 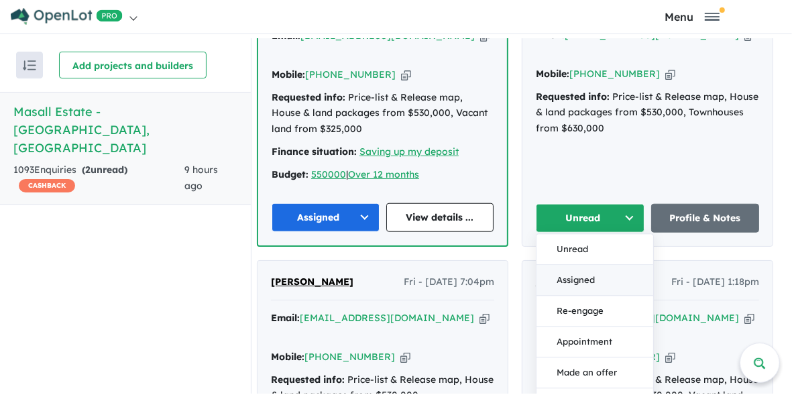 I want to click on strong: Finance situation:, so click(x=314, y=152).